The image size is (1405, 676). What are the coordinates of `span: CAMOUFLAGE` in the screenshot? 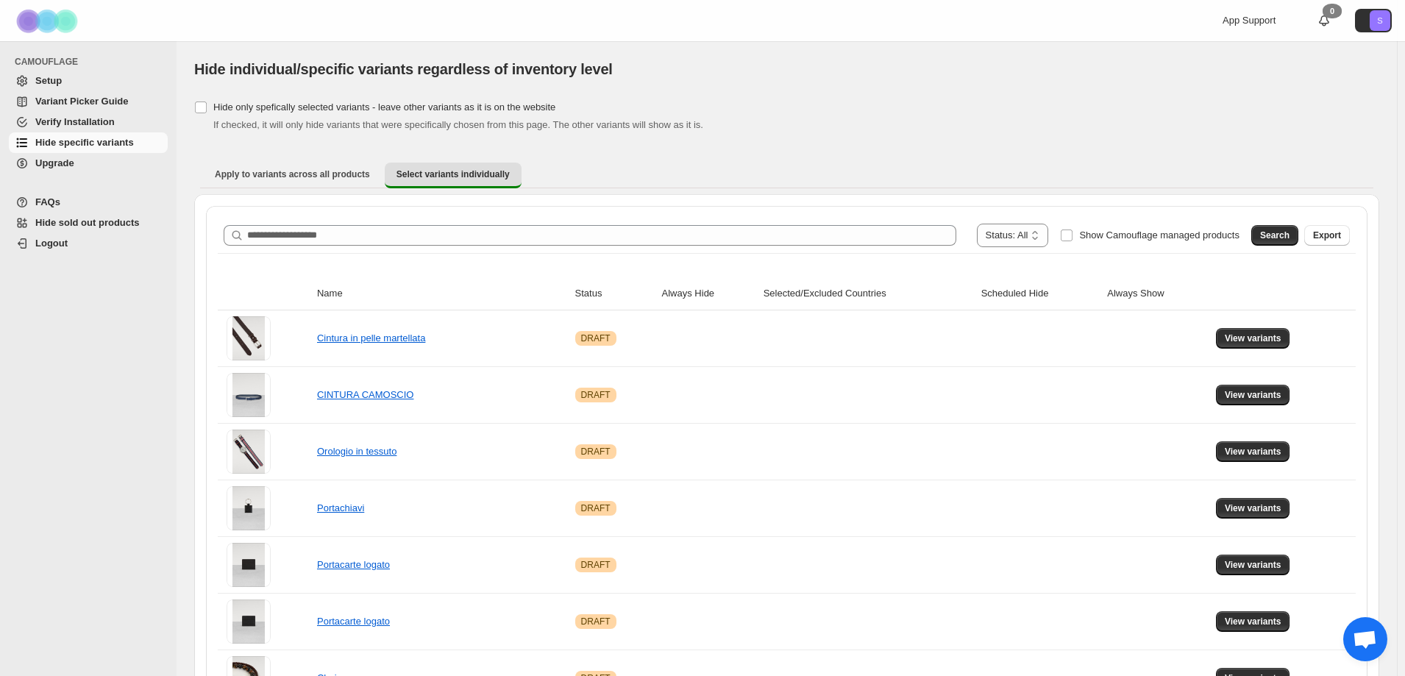 It's located at (92, 62).